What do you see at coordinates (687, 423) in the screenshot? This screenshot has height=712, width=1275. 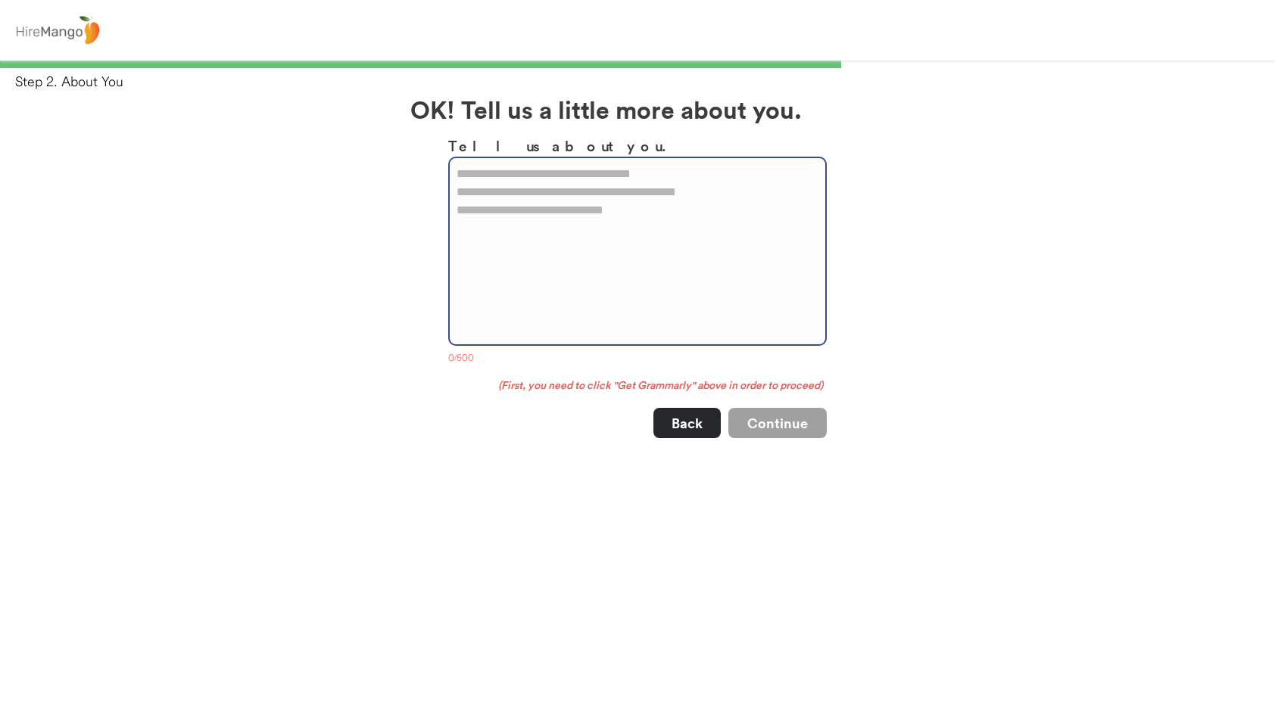 I see `button: Back` at bounding box center [687, 423].